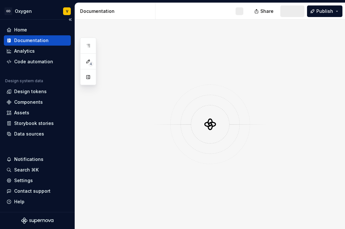 The image size is (345, 229). Describe the element at coordinates (32, 191) in the screenshot. I see `div: Contact support` at that location.